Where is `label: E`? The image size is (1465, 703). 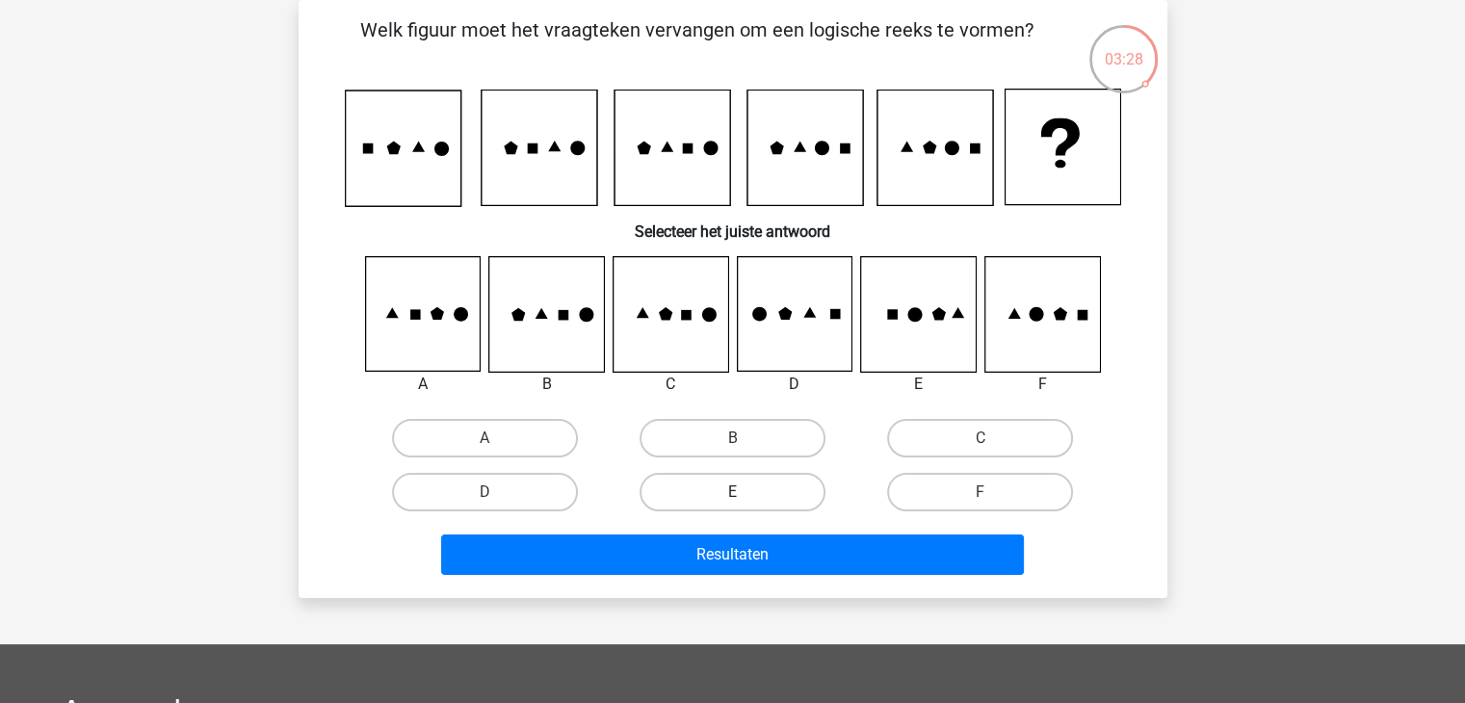
label: E is located at coordinates (732, 492).